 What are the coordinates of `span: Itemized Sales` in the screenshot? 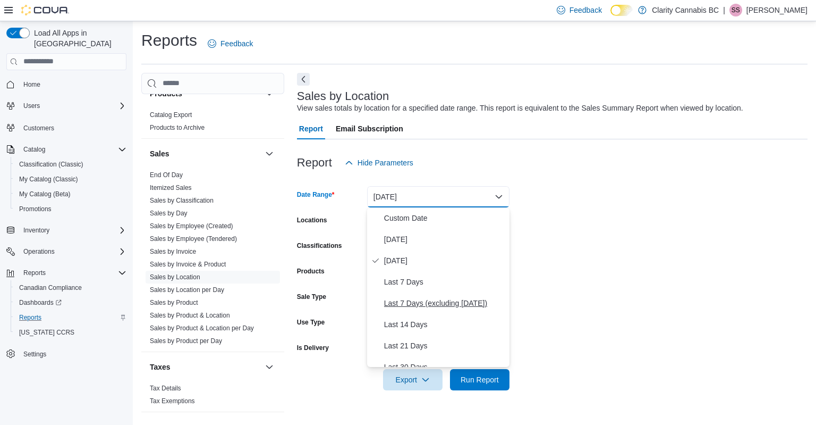 It's located at (171, 188).